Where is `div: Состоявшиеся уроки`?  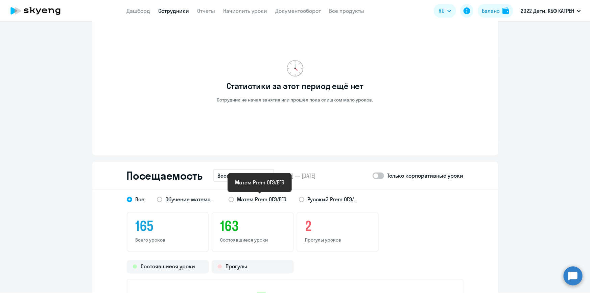
div: Состоявшиеся уроки is located at coordinates (168, 267).